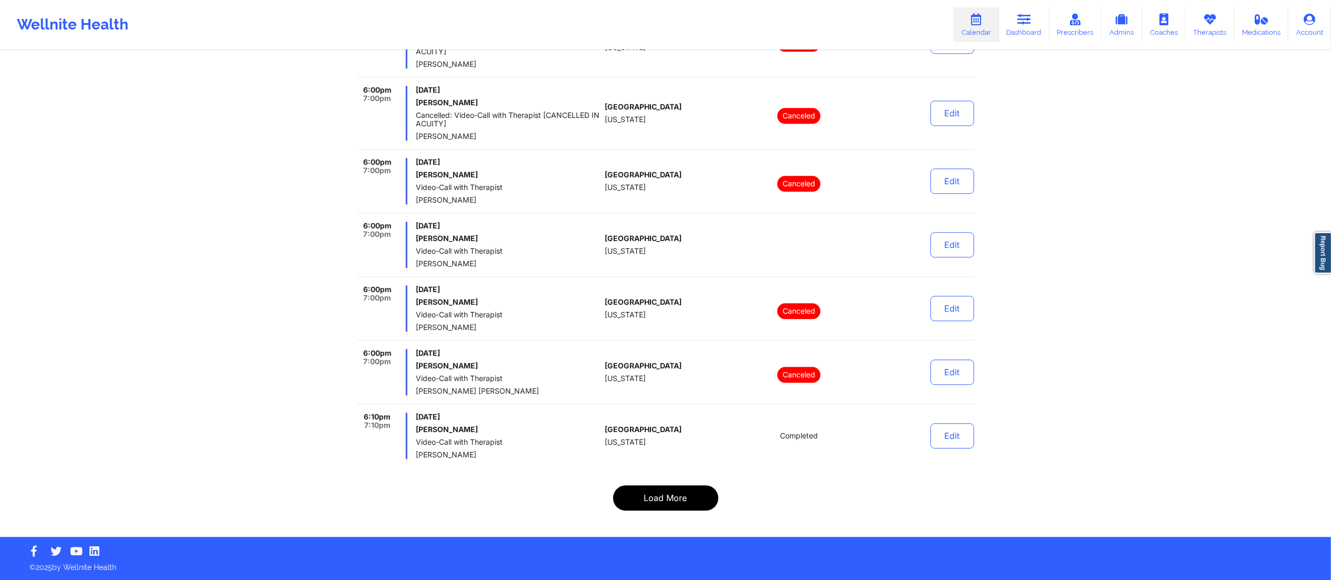 Image resolution: width=1331 pixels, height=580 pixels. Describe the element at coordinates (666, 498) in the screenshot. I see `button: Load More` at that location.